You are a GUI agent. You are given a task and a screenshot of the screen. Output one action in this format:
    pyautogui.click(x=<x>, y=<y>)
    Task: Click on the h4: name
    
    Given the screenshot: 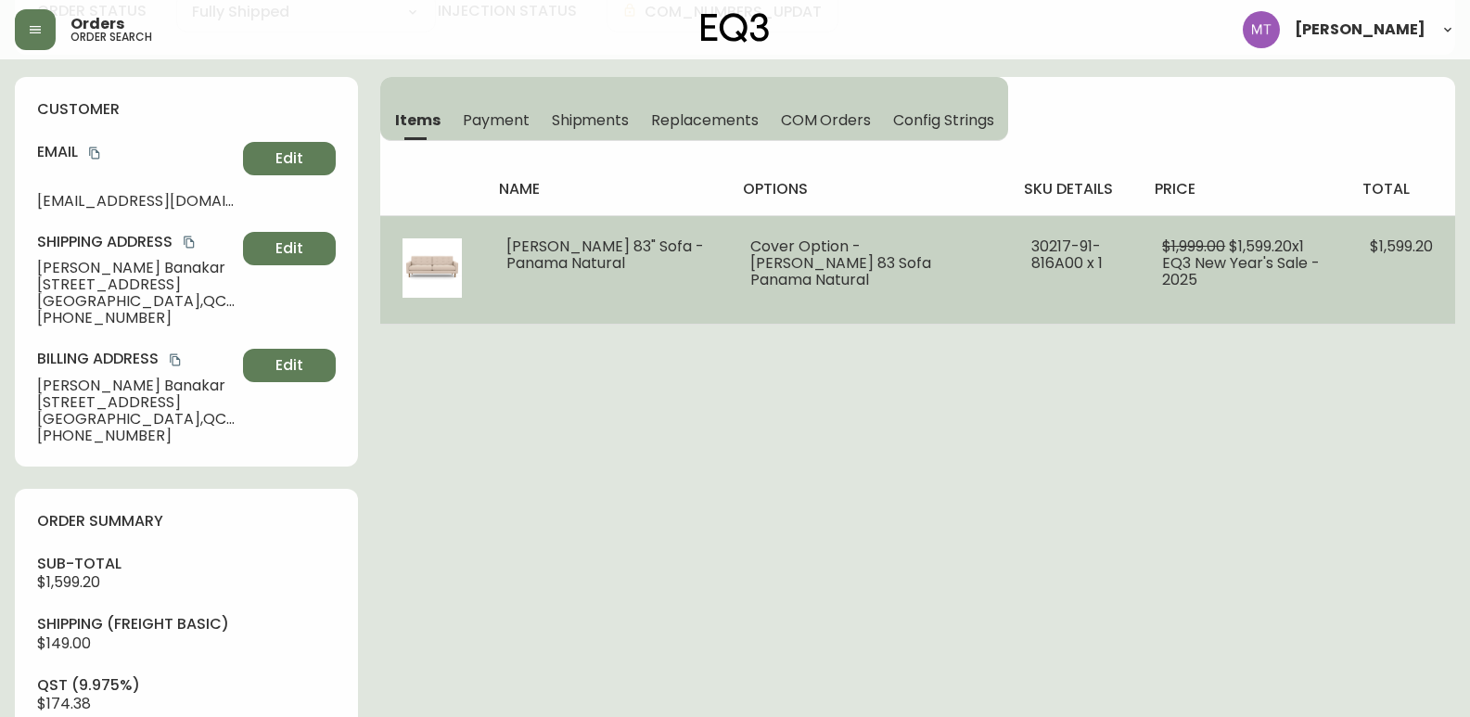 What is the action you would take?
    pyautogui.click(x=606, y=189)
    